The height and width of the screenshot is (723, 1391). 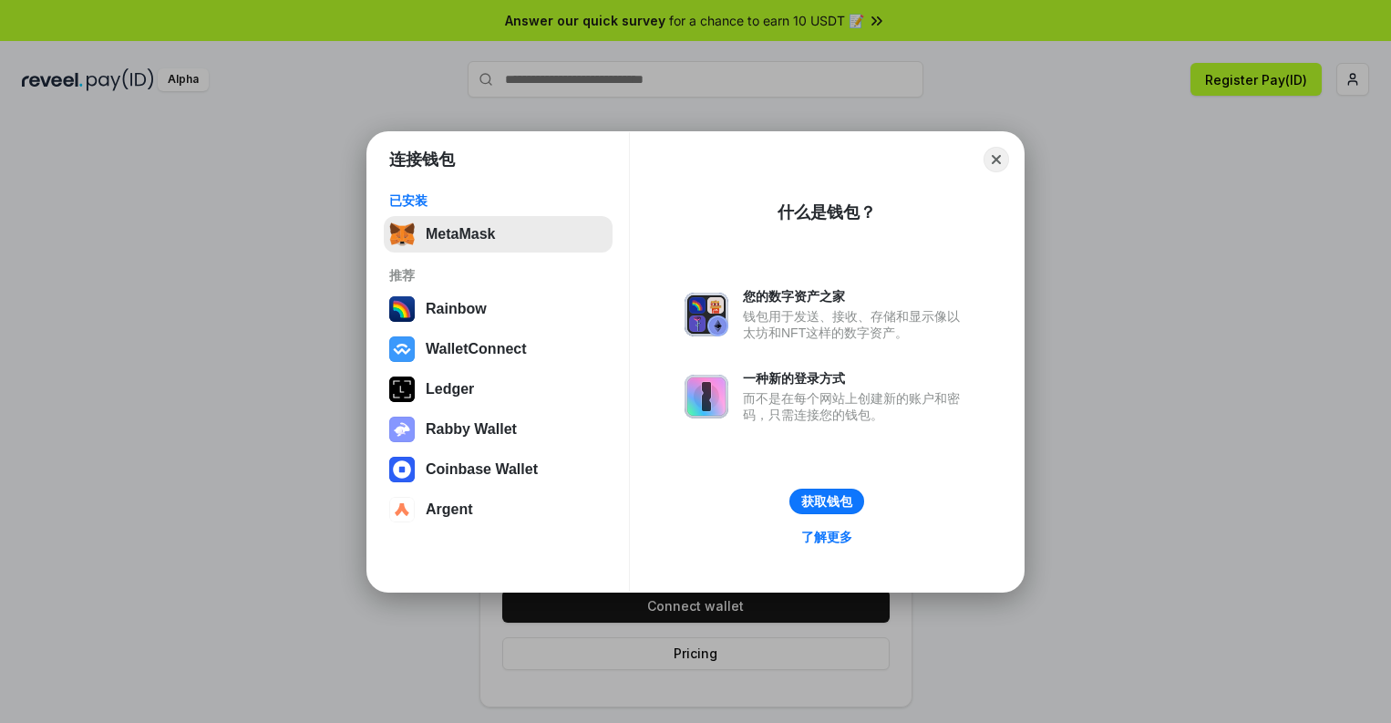 What do you see at coordinates (498, 201) in the screenshot?
I see `div: 已安装` at bounding box center [498, 201].